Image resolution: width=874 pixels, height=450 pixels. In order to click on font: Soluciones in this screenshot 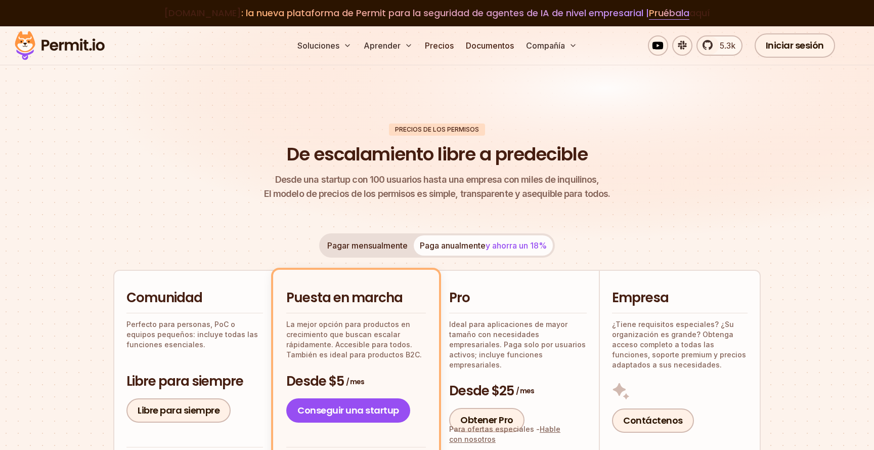, I will do `click(318, 46)`.